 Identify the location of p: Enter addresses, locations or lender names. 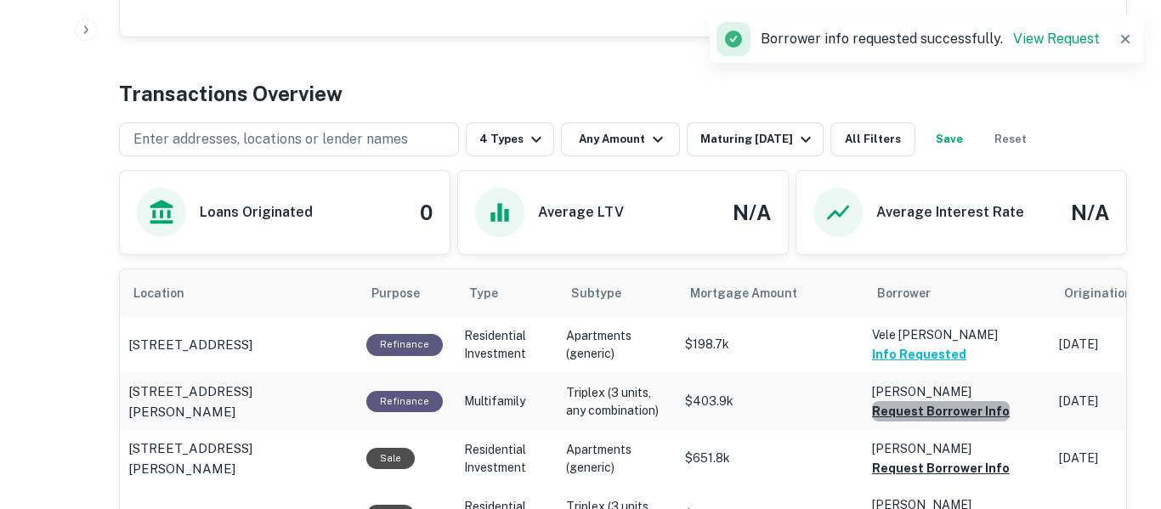
(270, 139).